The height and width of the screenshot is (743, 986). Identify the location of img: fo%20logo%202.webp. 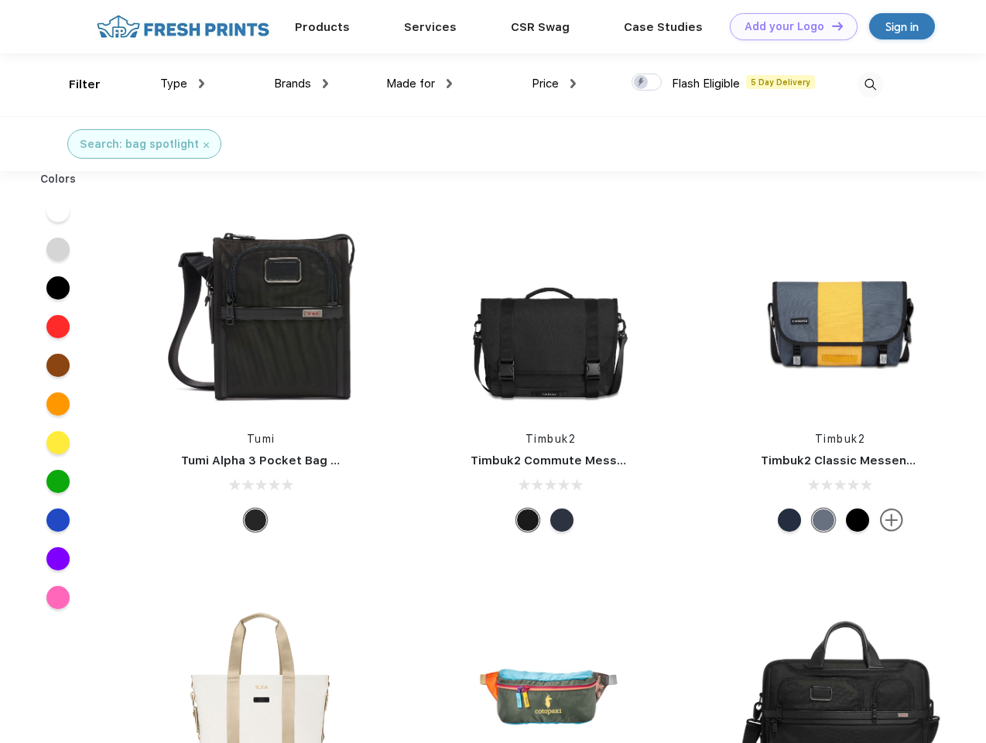
(183, 26).